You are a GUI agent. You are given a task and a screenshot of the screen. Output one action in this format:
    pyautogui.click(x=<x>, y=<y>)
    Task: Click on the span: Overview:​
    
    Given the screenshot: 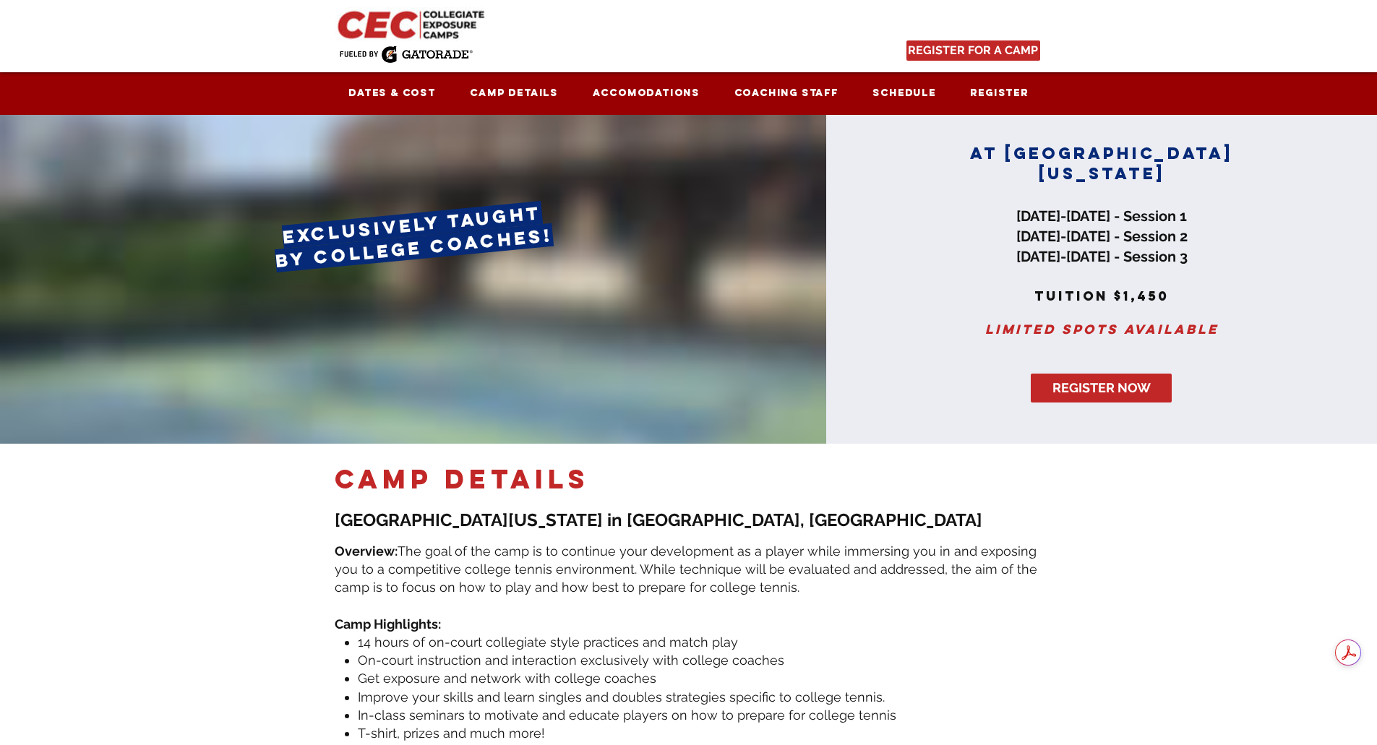 What is the action you would take?
    pyautogui.click(x=366, y=551)
    